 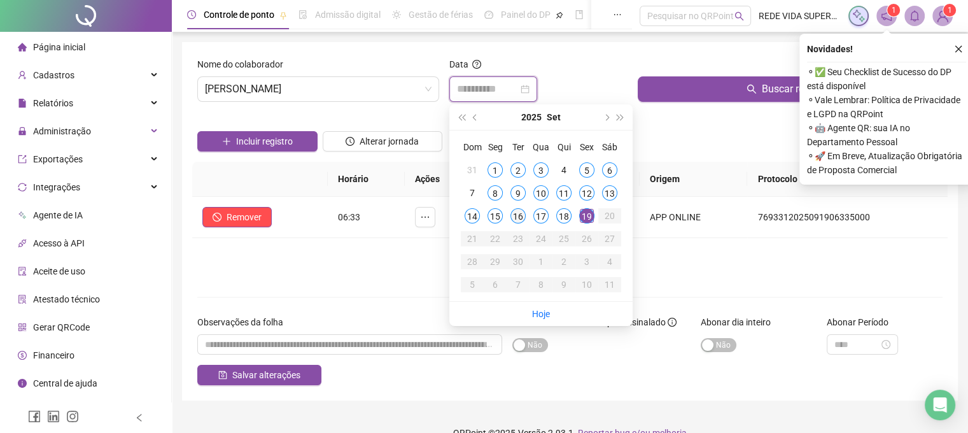 What do you see at coordinates (495, 147) in the screenshot?
I see `th: Seg` at bounding box center [495, 147].